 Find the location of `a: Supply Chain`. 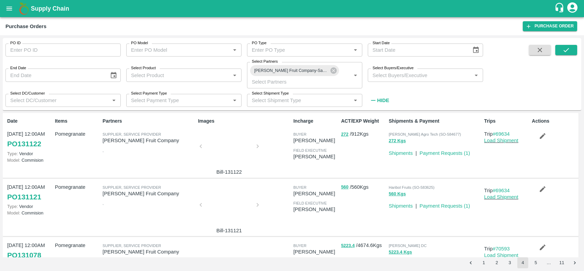

a: Supply Chain is located at coordinates (292, 9).